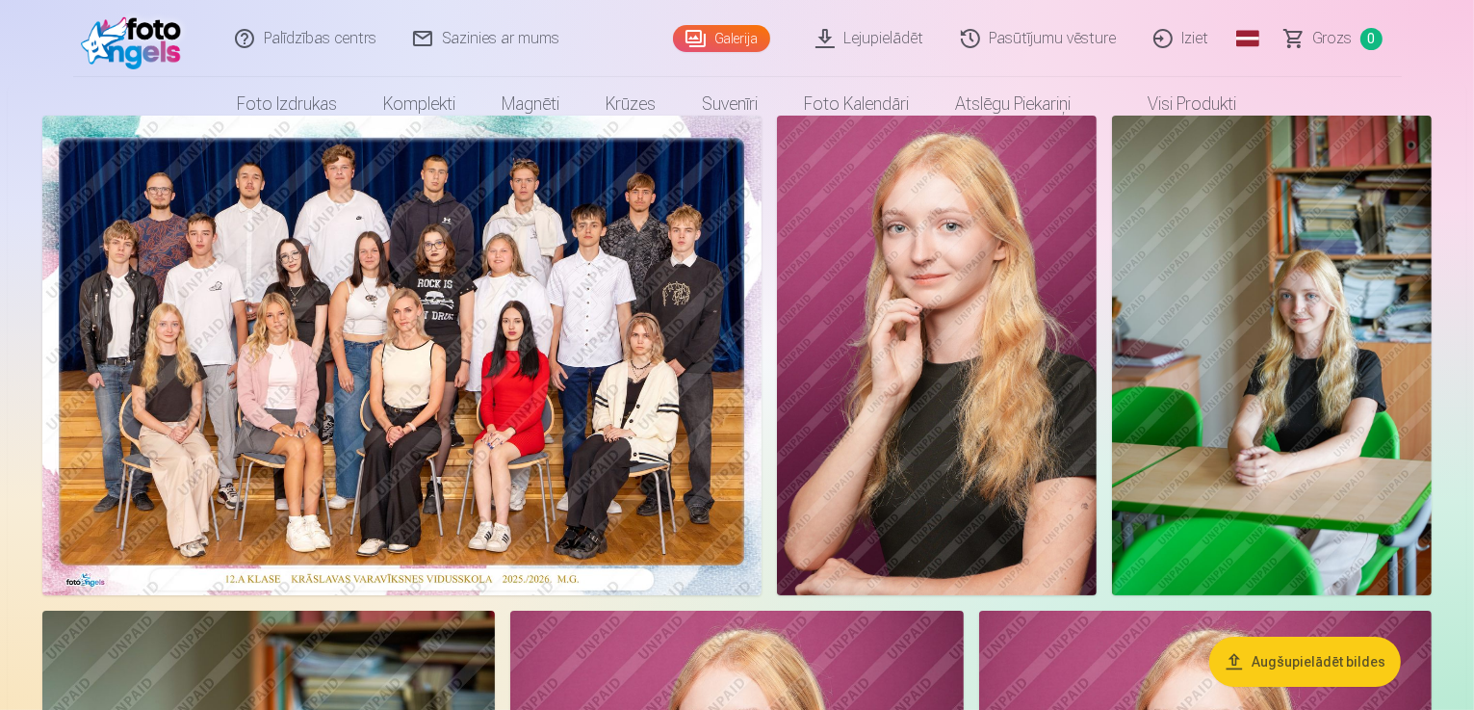  What do you see at coordinates (632, 104) in the screenshot?
I see `a: Krūzes` at bounding box center [632, 104].